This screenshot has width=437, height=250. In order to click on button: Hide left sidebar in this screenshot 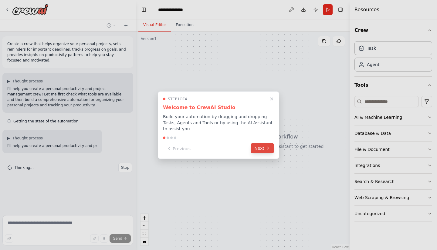, I will do `click(144, 10)`.